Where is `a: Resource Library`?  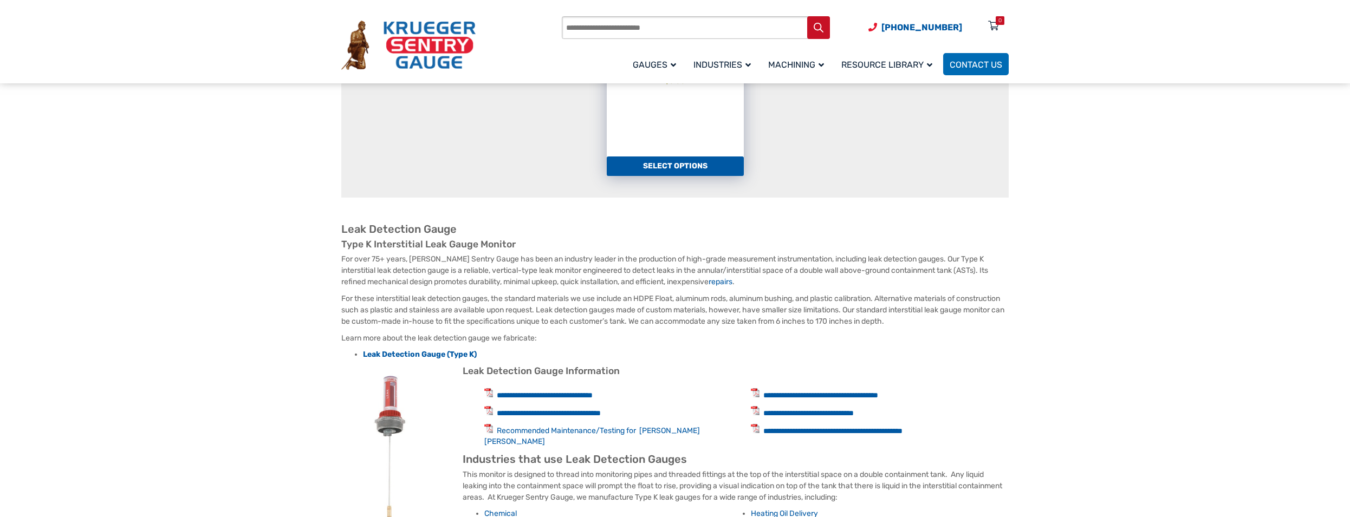
a: Resource Library is located at coordinates (889, 64).